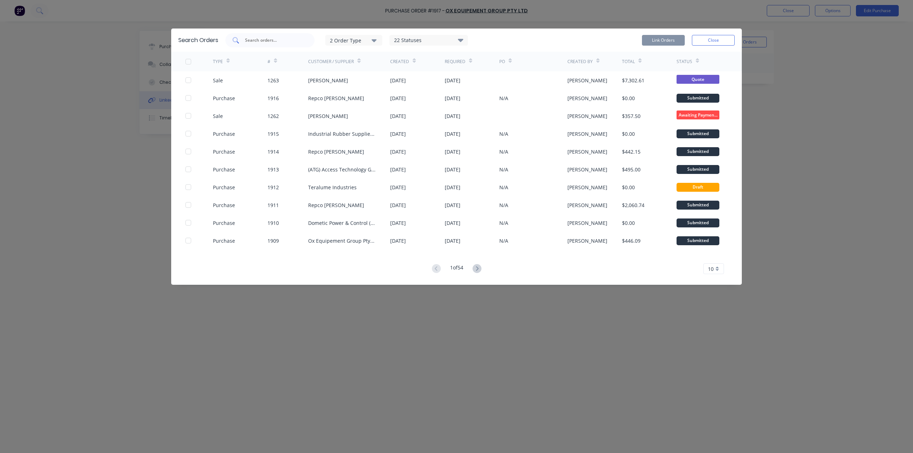 The image size is (913, 453). Describe the element at coordinates (684, 62) in the screenshot. I see `div: Status` at that location.